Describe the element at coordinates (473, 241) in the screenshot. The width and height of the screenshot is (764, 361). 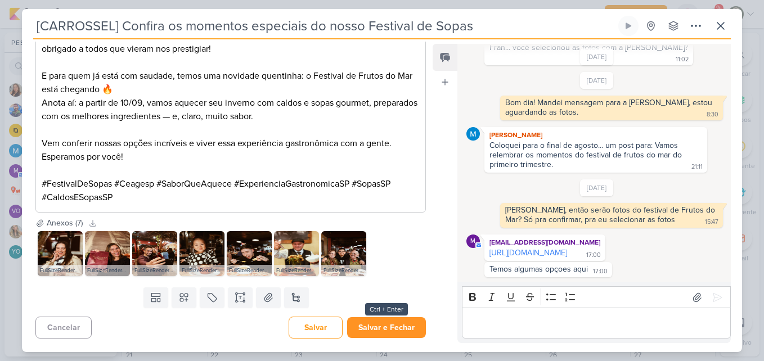
I see `div: mlegnaioli@gmail.com` at that location.